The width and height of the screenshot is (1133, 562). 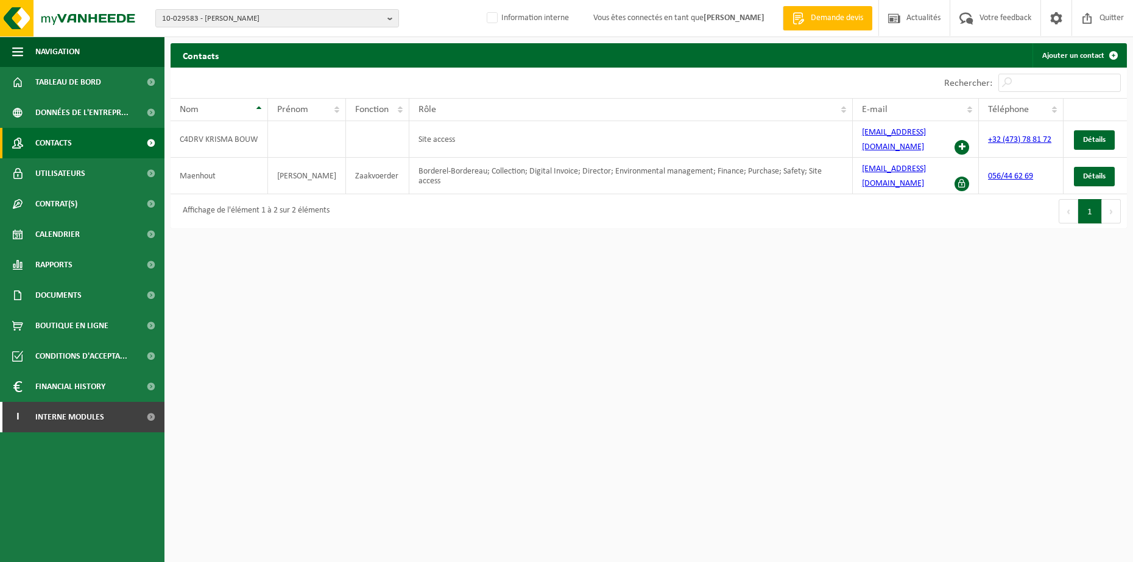 I want to click on span: Rapports, so click(x=54, y=265).